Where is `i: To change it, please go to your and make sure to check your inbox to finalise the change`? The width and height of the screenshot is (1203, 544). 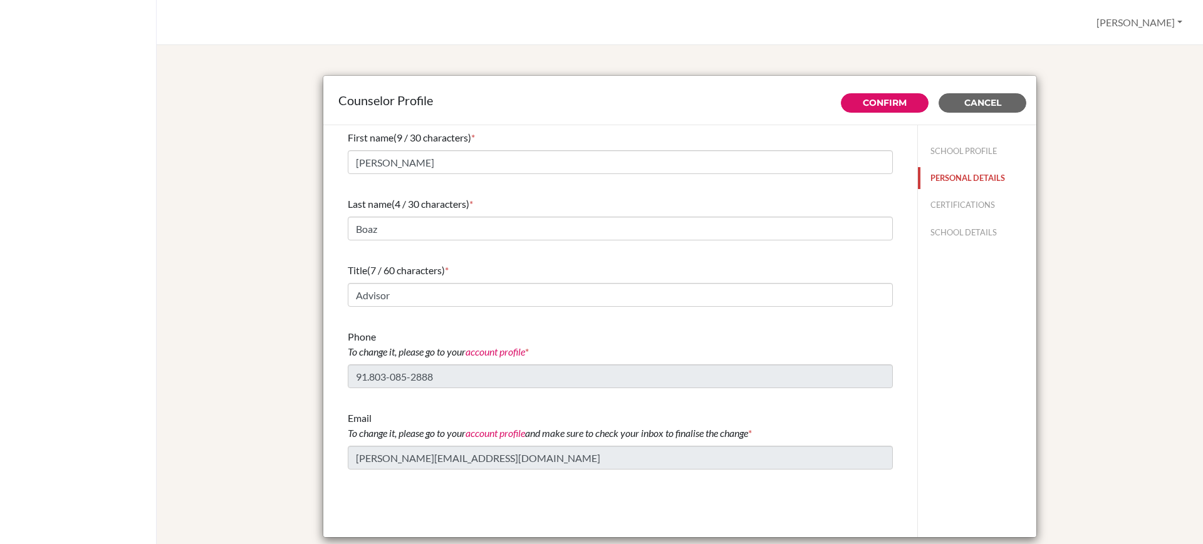 i: To change it, please go to your and make sure to check your inbox to finalise the change is located at coordinates (548, 433).